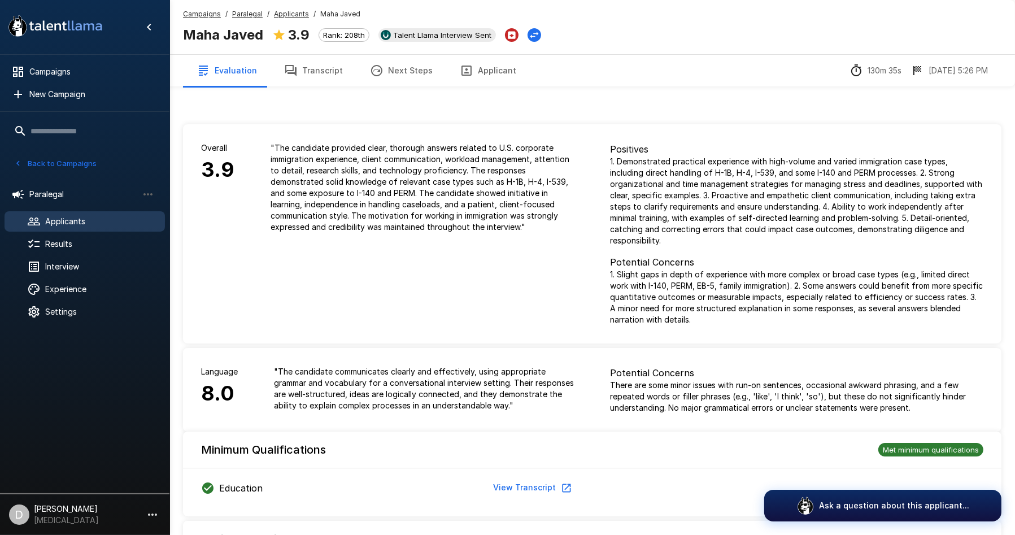 The width and height of the screenshot is (1015, 535). What do you see at coordinates (386, 35) in the screenshot?
I see `img: ukg_logo.jpeg` at bounding box center [386, 35].